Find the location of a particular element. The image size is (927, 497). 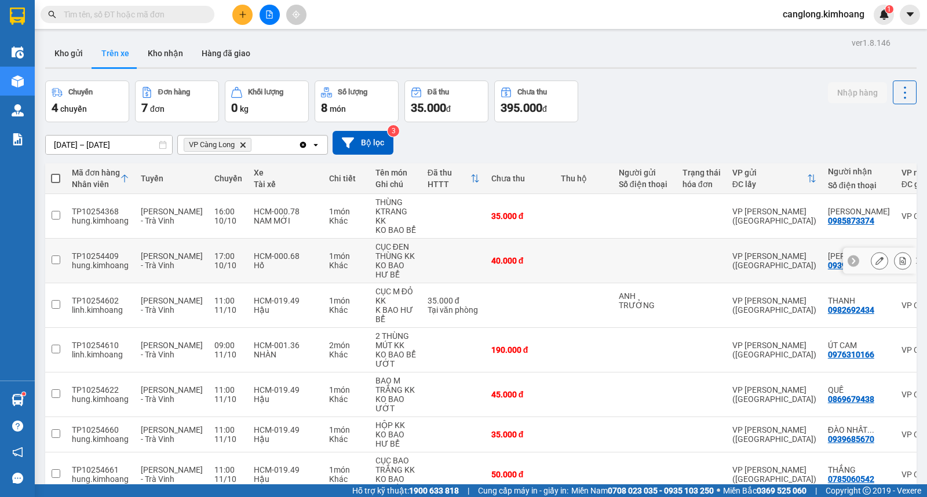

div: ĐÀO NHẤT PHÚ is located at coordinates (858, 430).